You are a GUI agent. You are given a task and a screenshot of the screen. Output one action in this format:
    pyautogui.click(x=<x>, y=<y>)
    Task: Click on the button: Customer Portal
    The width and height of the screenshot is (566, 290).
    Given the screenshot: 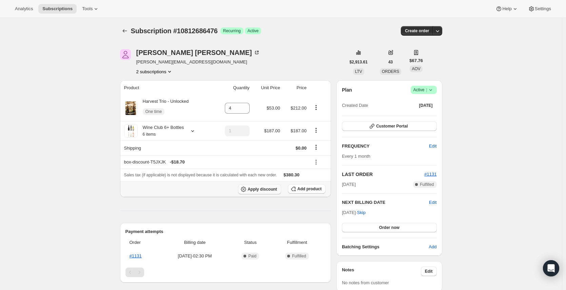 What is the action you would take?
    pyautogui.click(x=389, y=126)
    